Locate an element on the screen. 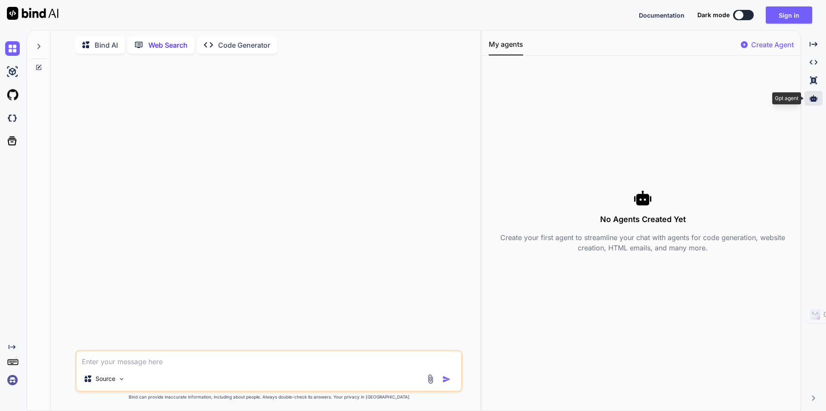 This screenshot has width=826, height=411. p: Create your first agent to streamline your chat with agents for code generation, website creation... is located at coordinates (642, 243).